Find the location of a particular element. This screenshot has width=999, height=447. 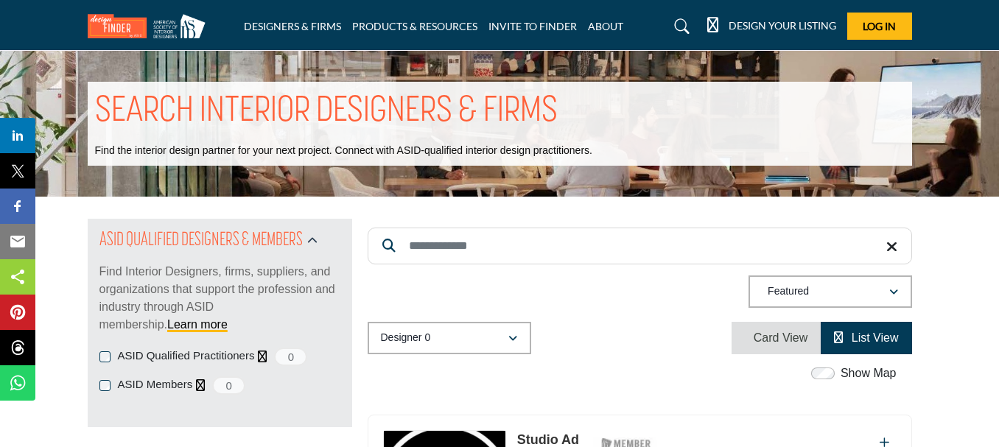

li: List View is located at coordinates (865, 338).